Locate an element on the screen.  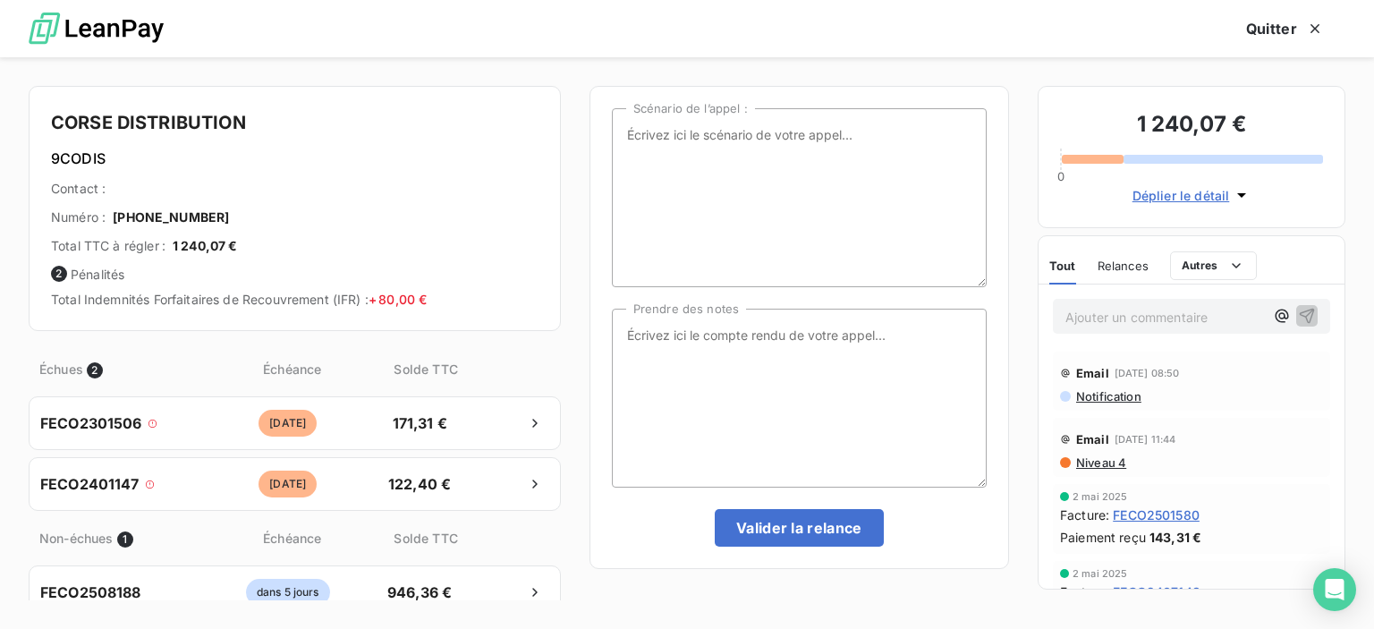
span: 946,36 € is located at coordinates (419, 592).